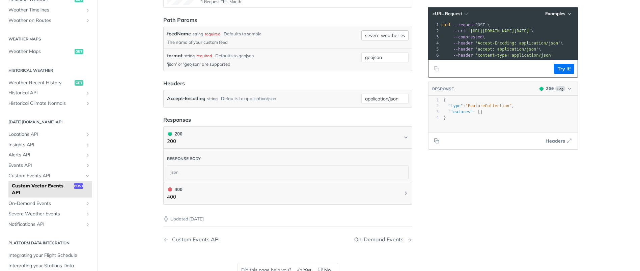  What do you see at coordinates (443, 89) in the screenshot?
I see `button: RESPONSE` at bounding box center [443, 89].